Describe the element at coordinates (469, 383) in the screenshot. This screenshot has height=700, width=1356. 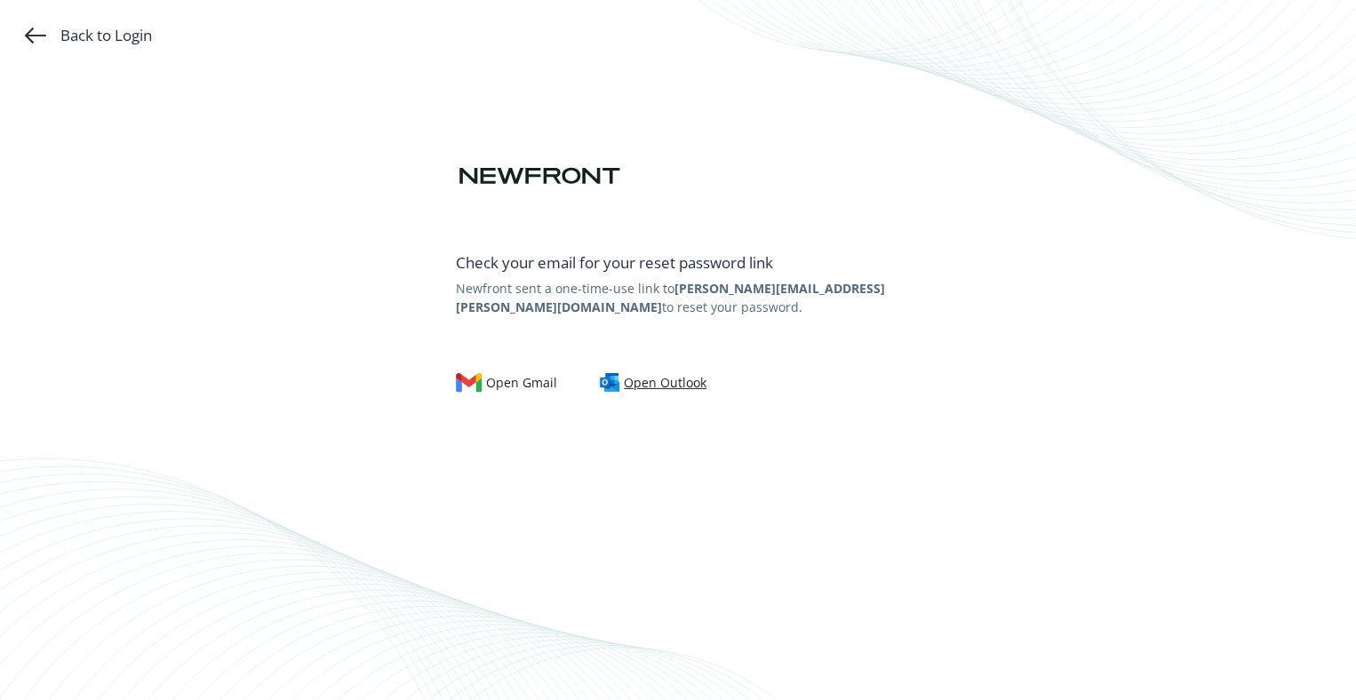
I see `img: gmail-logo.svg` at that location.